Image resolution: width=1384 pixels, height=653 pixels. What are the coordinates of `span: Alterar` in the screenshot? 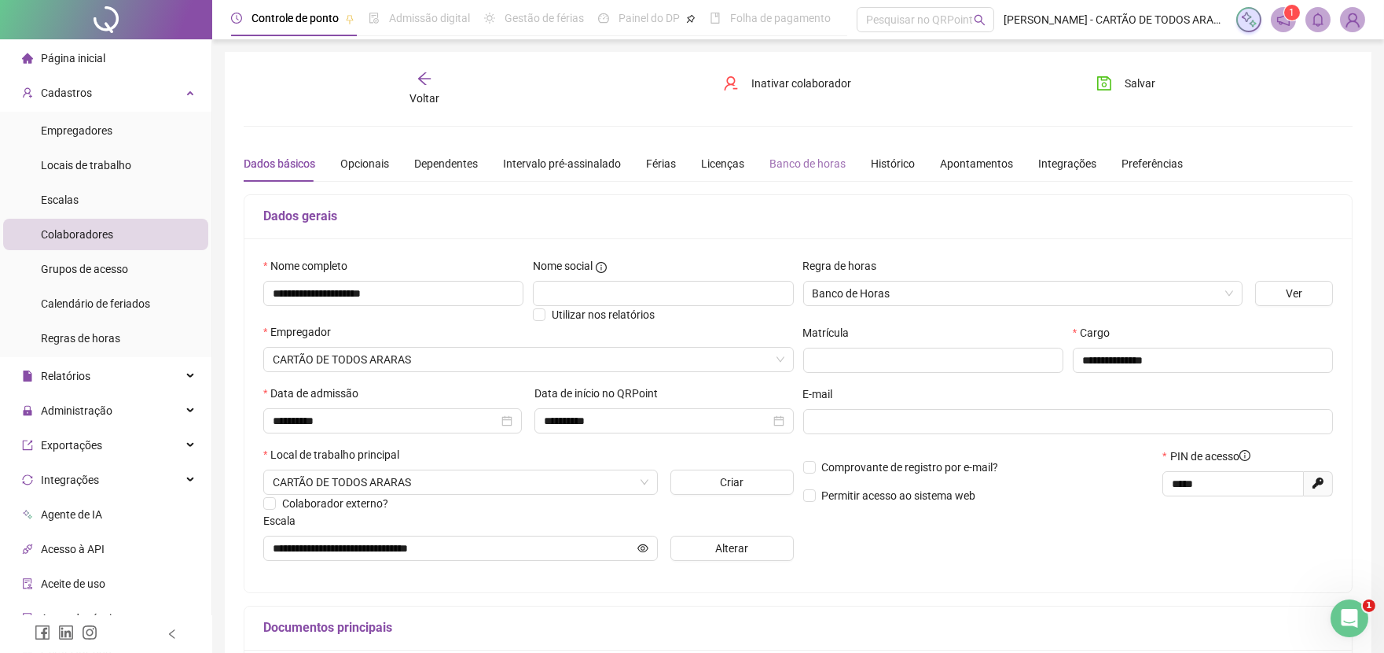 It's located at (732, 548).